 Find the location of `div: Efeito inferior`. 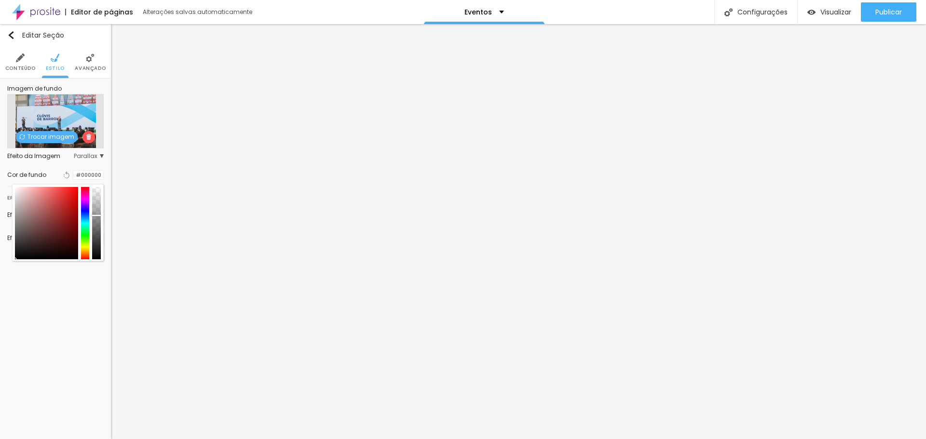

div: Efeito inferior is located at coordinates (26, 238).